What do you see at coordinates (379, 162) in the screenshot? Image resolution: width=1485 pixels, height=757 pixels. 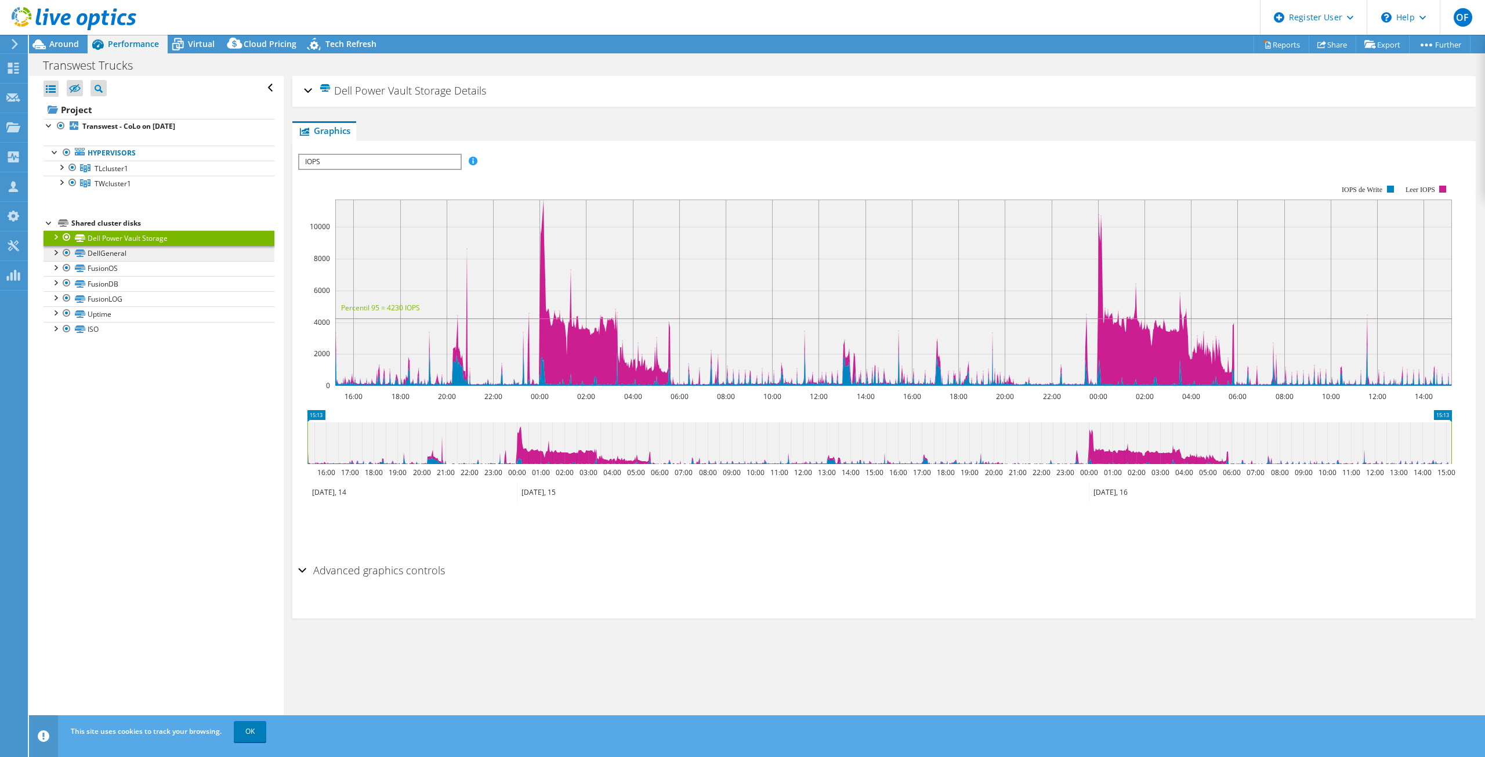 I see `span: IOPS` at bounding box center [379, 162].